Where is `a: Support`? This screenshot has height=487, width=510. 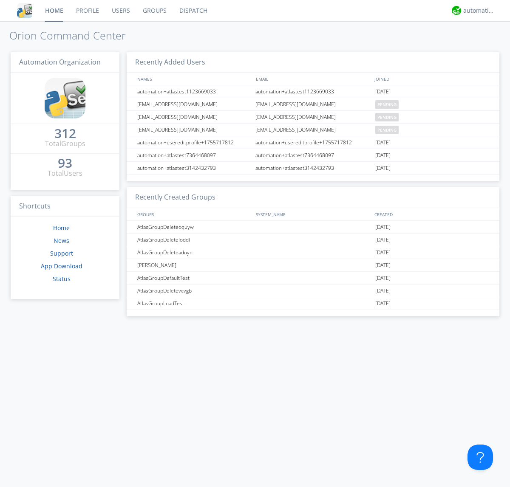 a: Support is located at coordinates (62, 253).